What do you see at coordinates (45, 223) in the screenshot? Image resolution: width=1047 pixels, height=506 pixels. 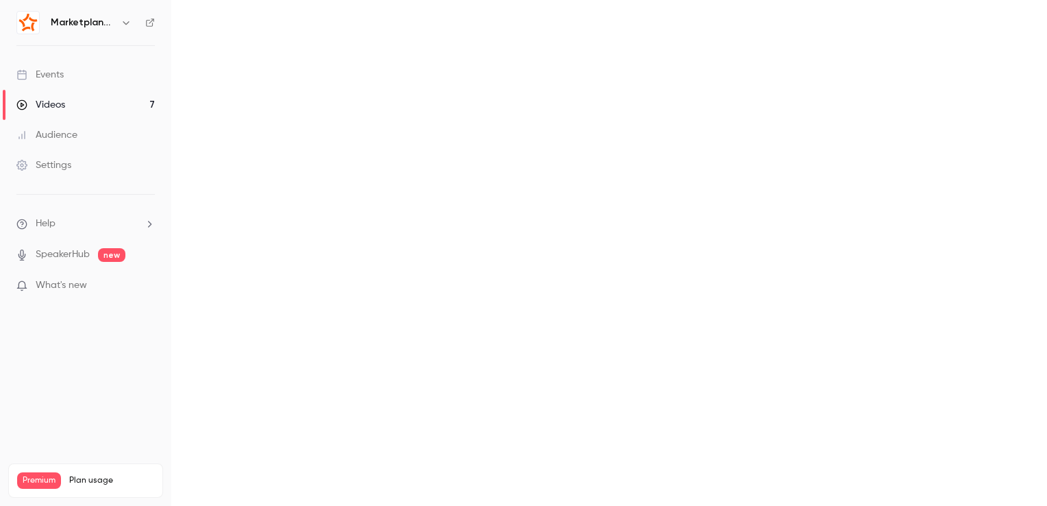 I see `span: Help` at bounding box center [45, 223].